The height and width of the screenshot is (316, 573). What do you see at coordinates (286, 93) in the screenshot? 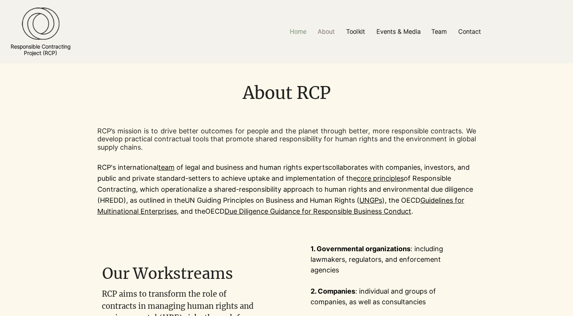
I see `h1: About RCP` at bounding box center [286, 93].